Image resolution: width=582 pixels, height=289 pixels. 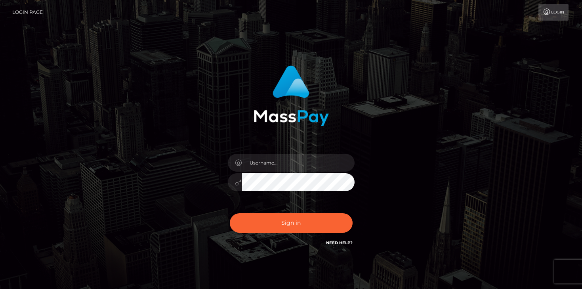 What do you see at coordinates (291, 95) in the screenshot?
I see `img: MassPay Login` at bounding box center [291, 95].